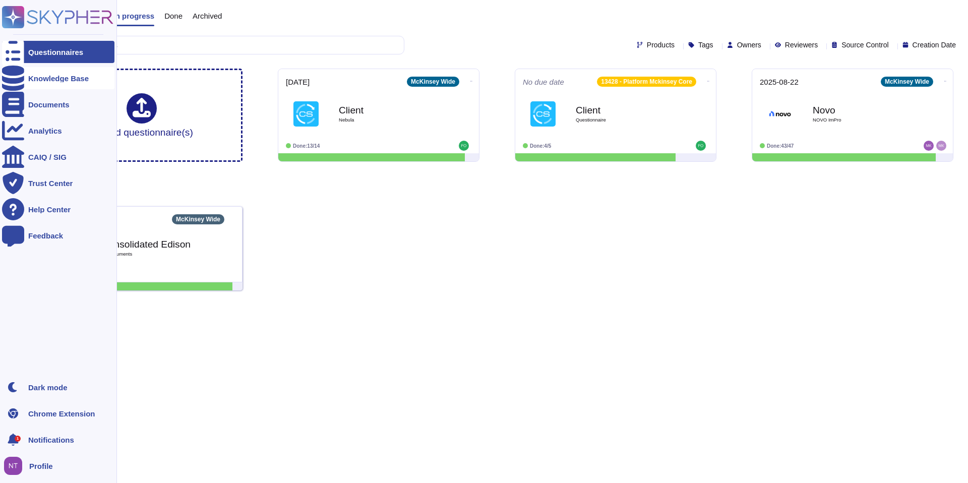 The height and width of the screenshot is (483, 968). Describe the element at coordinates (51, 439) in the screenshot. I see `span: Notifications` at that location.